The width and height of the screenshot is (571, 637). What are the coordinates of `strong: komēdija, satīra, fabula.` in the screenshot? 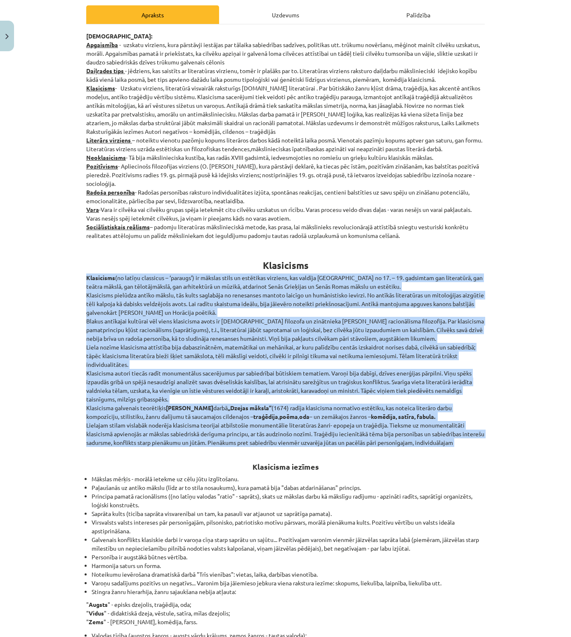 It's located at (403, 416).